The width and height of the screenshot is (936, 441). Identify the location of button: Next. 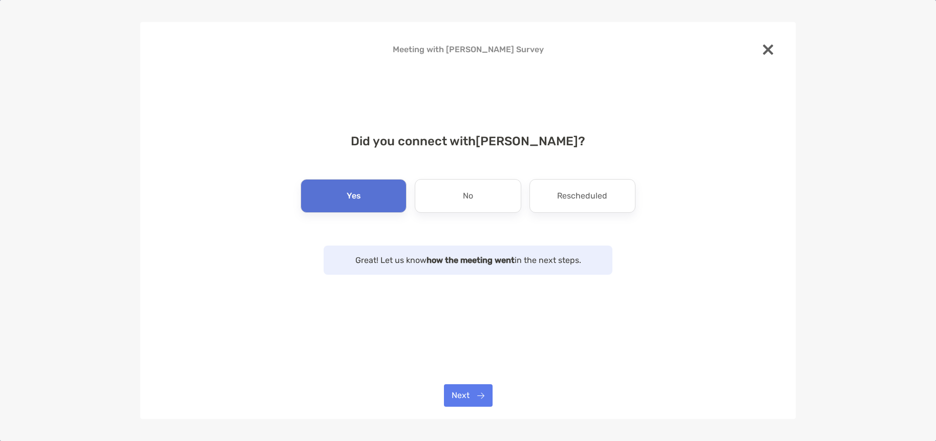
(468, 396).